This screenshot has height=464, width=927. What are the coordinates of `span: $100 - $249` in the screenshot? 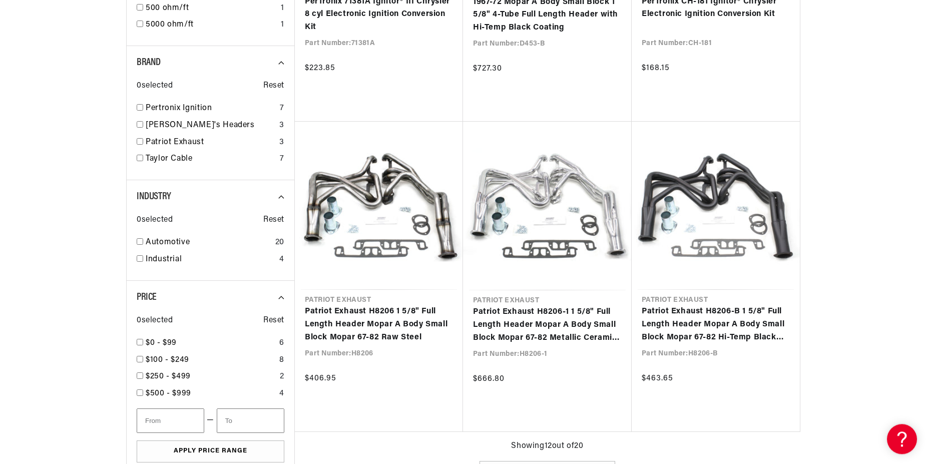 It's located at (167, 360).